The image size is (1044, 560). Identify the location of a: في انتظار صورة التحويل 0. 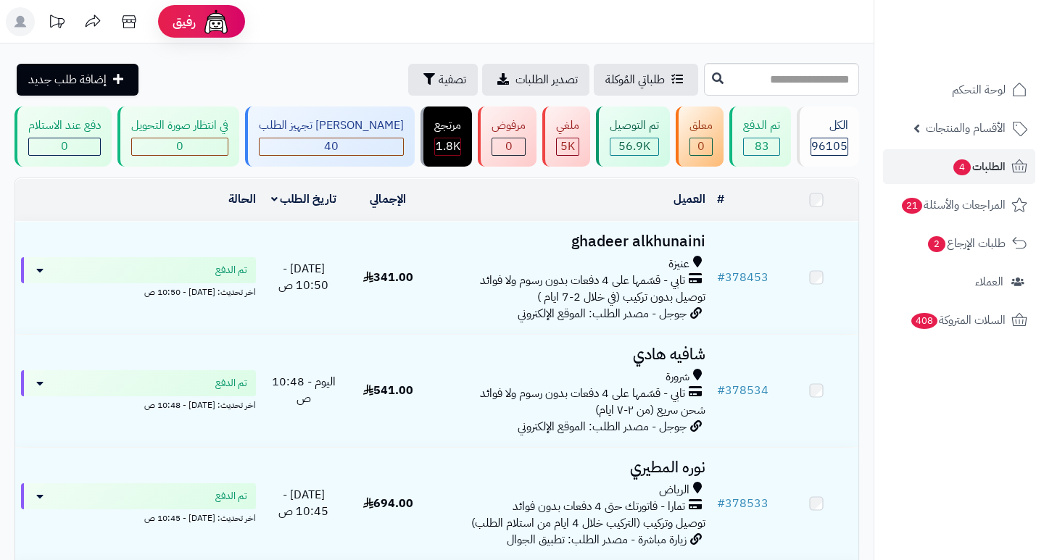
(178, 136).